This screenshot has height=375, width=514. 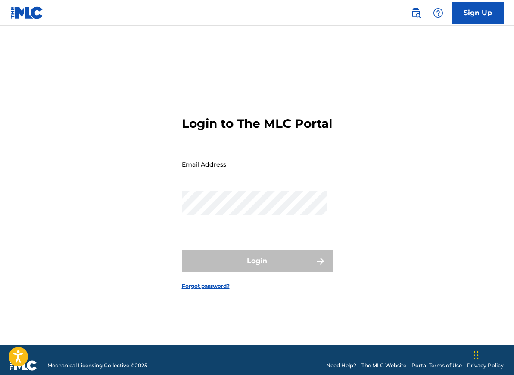 What do you see at coordinates (384, 365) in the screenshot?
I see `a: The MLC Website` at bounding box center [384, 365].